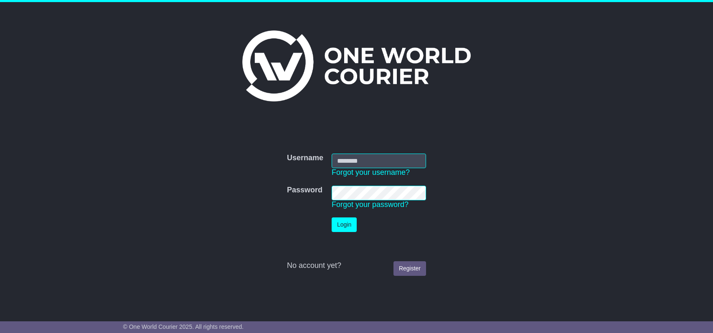 The height and width of the screenshot is (333, 713). I want to click on a: Forgot your password?, so click(370, 205).